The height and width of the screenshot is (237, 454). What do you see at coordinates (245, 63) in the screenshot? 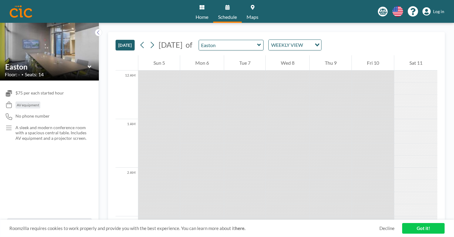
I see `div: Tue 7` at bounding box center [245, 63].